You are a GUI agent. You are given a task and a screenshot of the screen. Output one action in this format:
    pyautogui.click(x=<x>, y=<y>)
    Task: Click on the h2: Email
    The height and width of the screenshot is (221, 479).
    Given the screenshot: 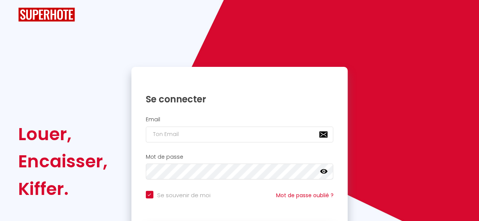 What is the action you would take?
    pyautogui.click(x=239, y=120)
    